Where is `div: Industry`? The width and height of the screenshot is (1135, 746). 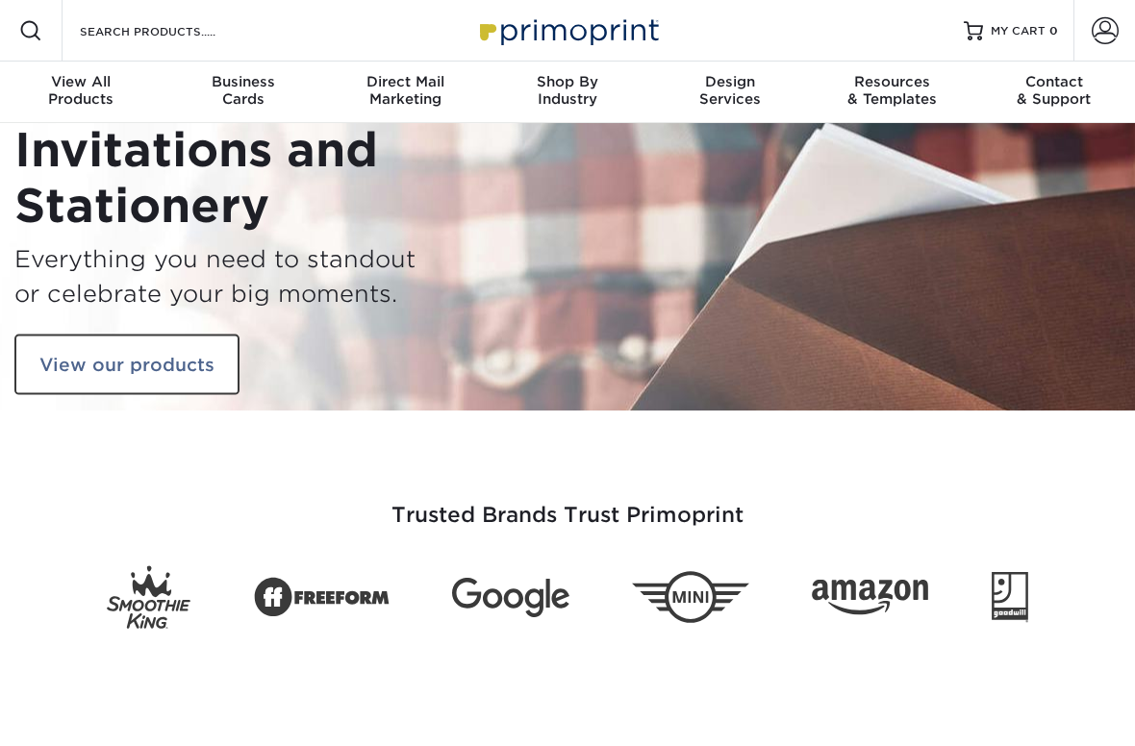 div: Industry is located at coordinates (567, 90).